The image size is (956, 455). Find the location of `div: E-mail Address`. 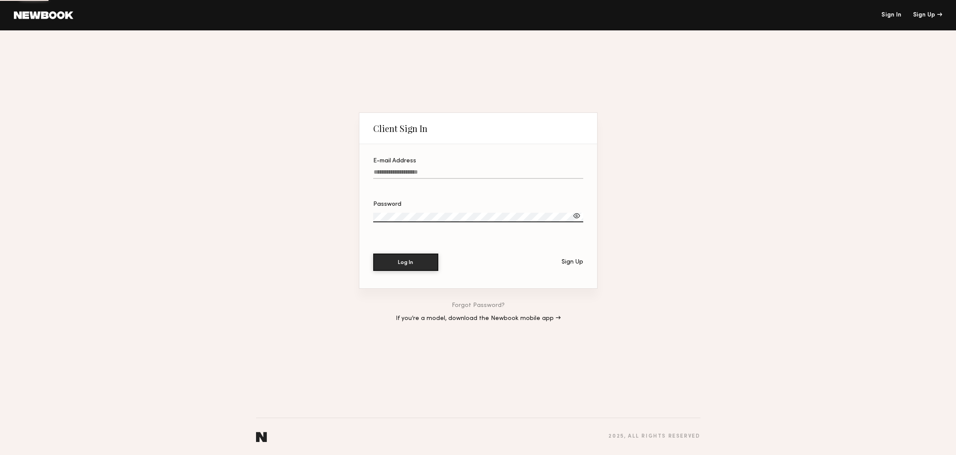

div: E-mail Address is located at coordinates (478, 161).